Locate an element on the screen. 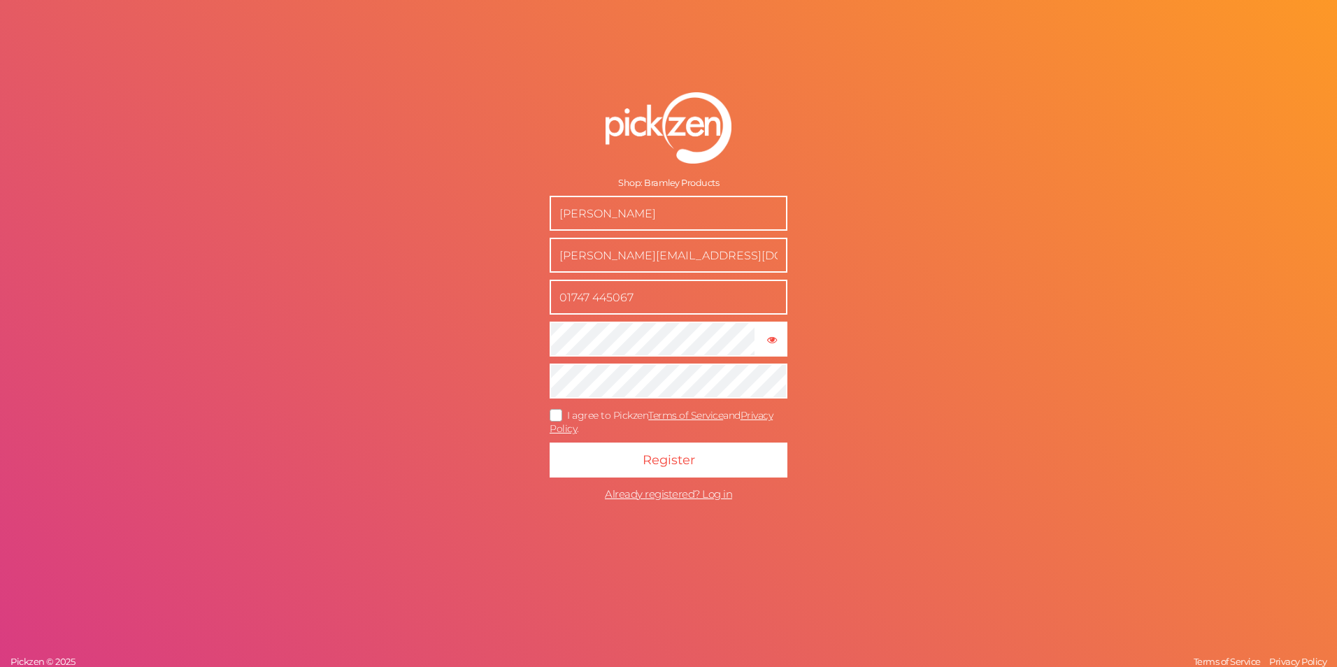  span: Register is located at coordinates (668, 460).